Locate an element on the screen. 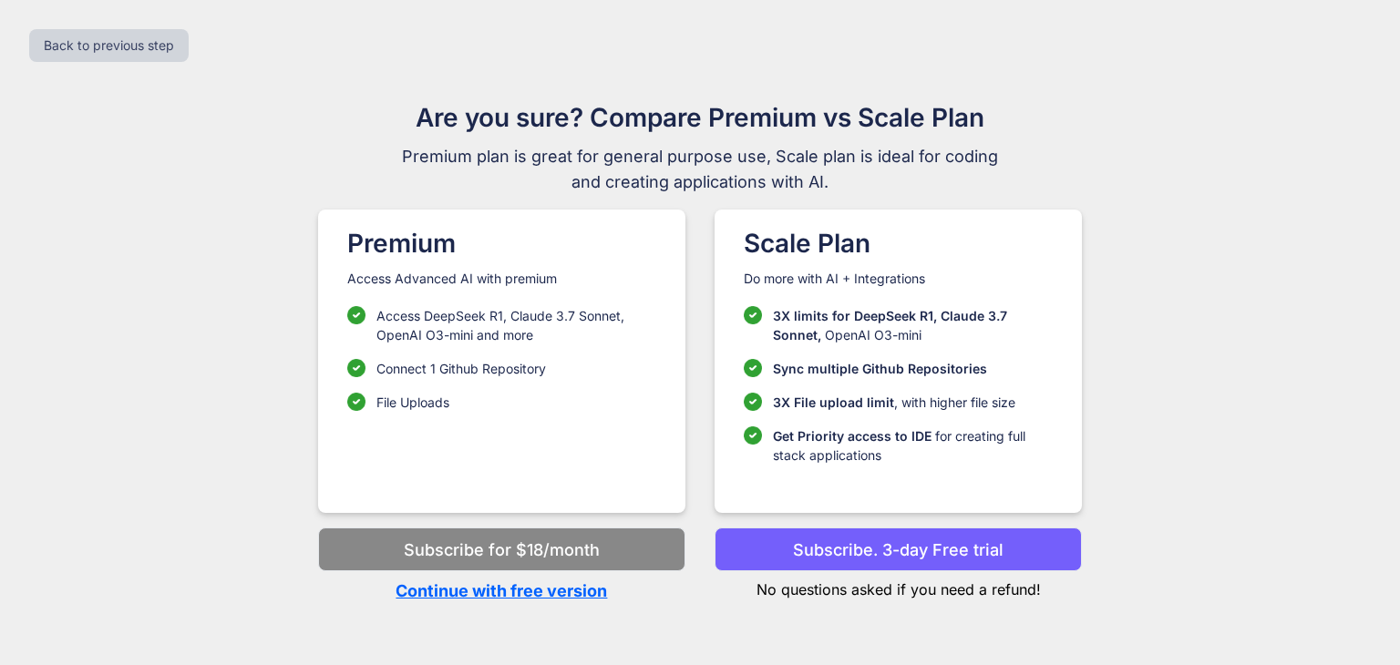 Image resolution: width=1400 pixels, height=665 pixels. button: Subscribe. 3-day Free trial is located at coordinates (898, 549).